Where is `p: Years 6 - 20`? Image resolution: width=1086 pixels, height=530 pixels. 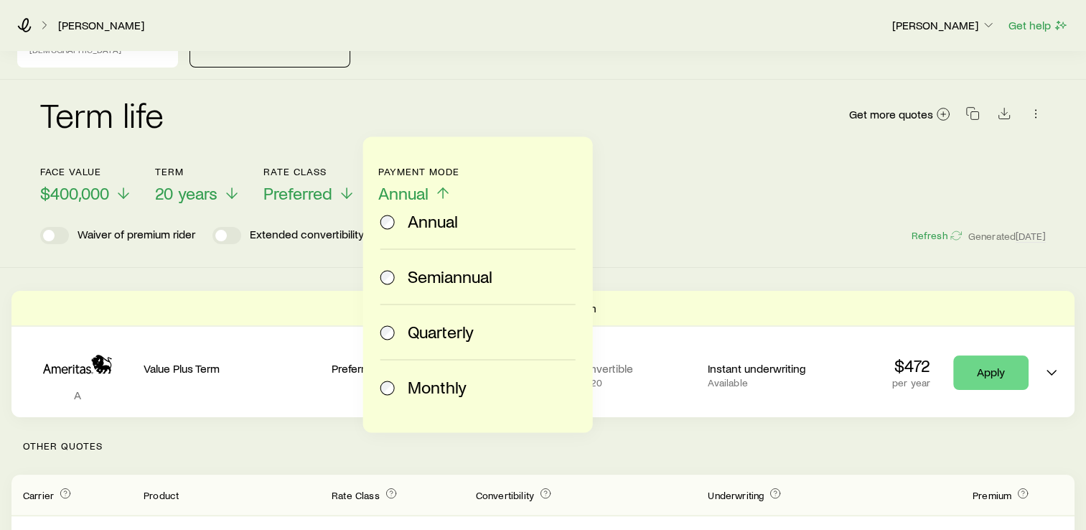 p: Years 6 - 20 is located at coordinates (593, 382).